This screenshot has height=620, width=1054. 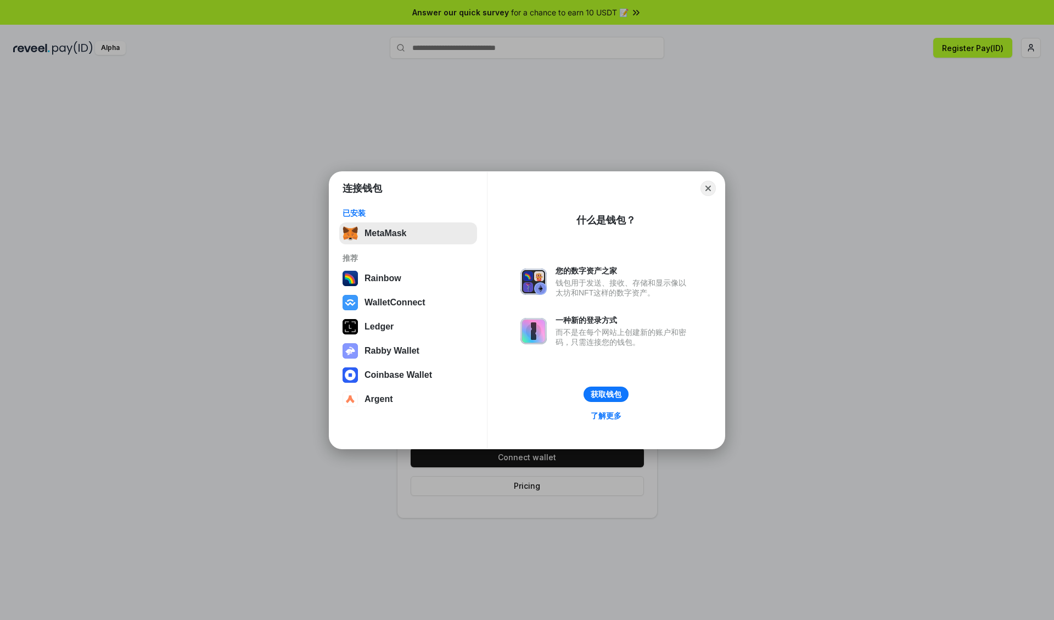 What do you see at coordinates (708, 188) in the screenshot?
I see `button: Close` at bounding box center [708, 188].